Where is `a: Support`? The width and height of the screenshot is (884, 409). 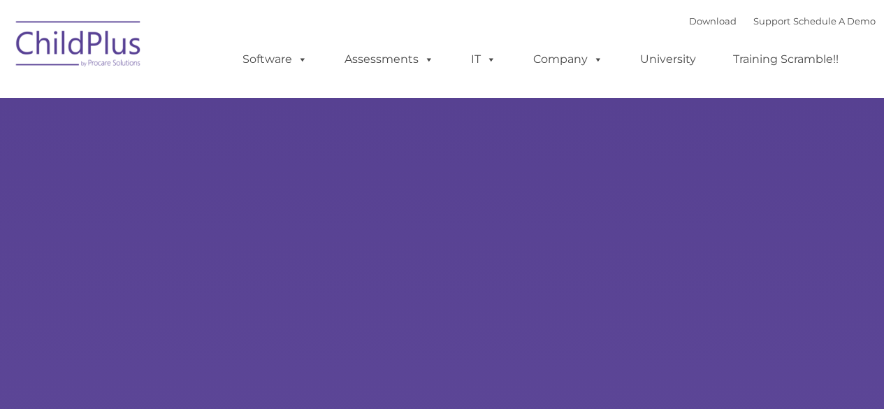
a: Support is located at coordinates (772, 21).